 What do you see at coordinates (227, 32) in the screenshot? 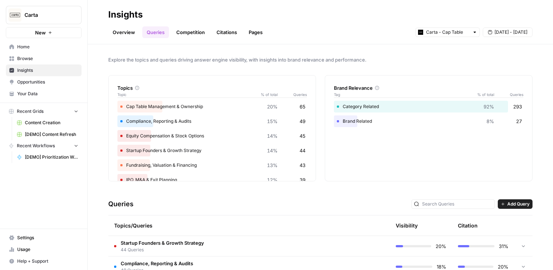
I see `a: Citations` at bounding box center [227, 32].